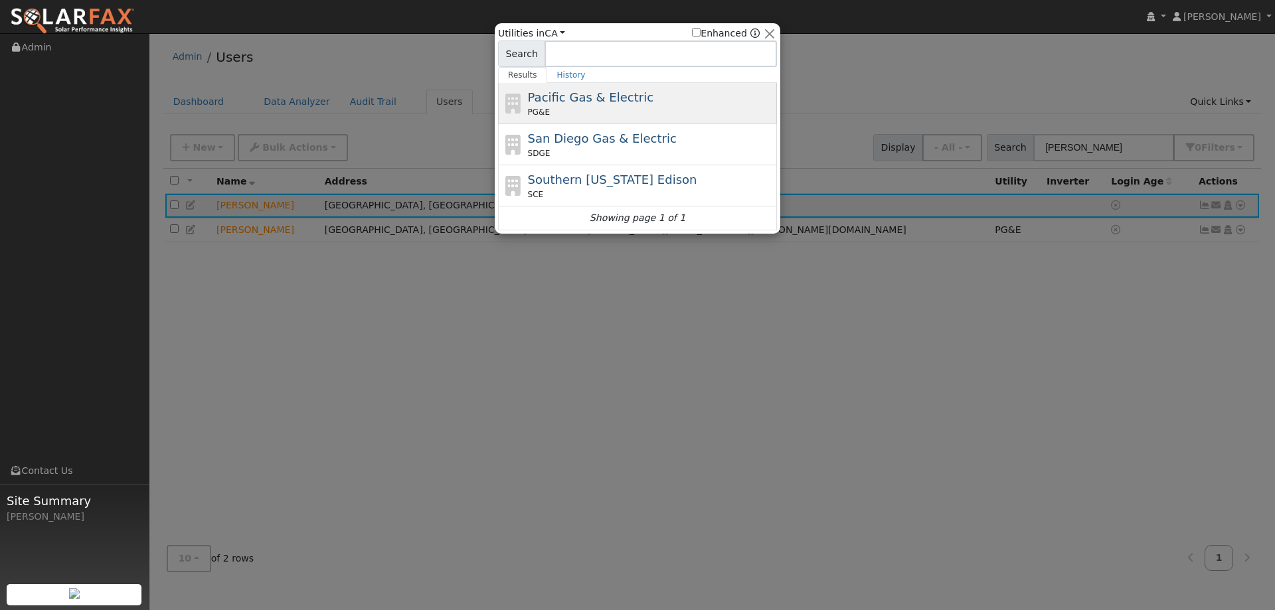 The image size is (1275, 610). Describe the element at coordinates (72, 21) in the screenshot. I see `img: SolarFax` at that location.